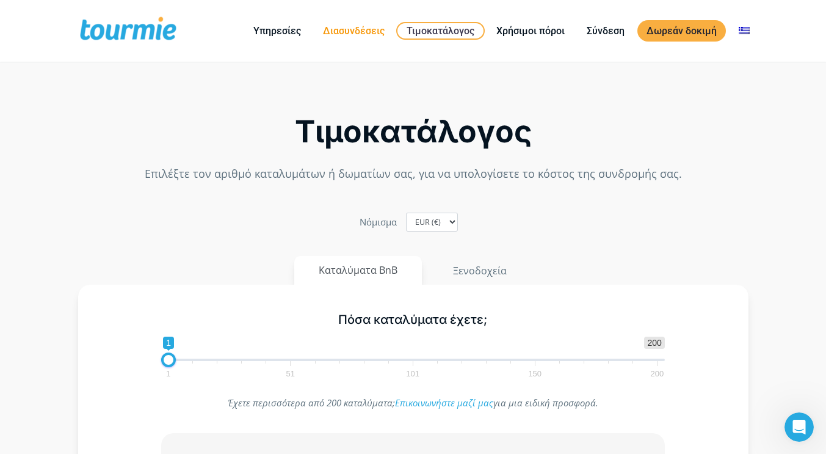  What do you see at coordinates (358, 270) in the screenshot?
I see `button: Καταλύματα BnB` at bounding box center [358, 270].